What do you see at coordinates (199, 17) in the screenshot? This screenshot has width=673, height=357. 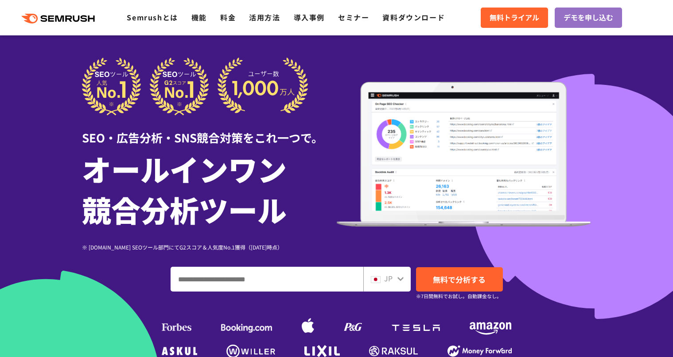 I see `a: 機能` at bounding box center [199, 17].